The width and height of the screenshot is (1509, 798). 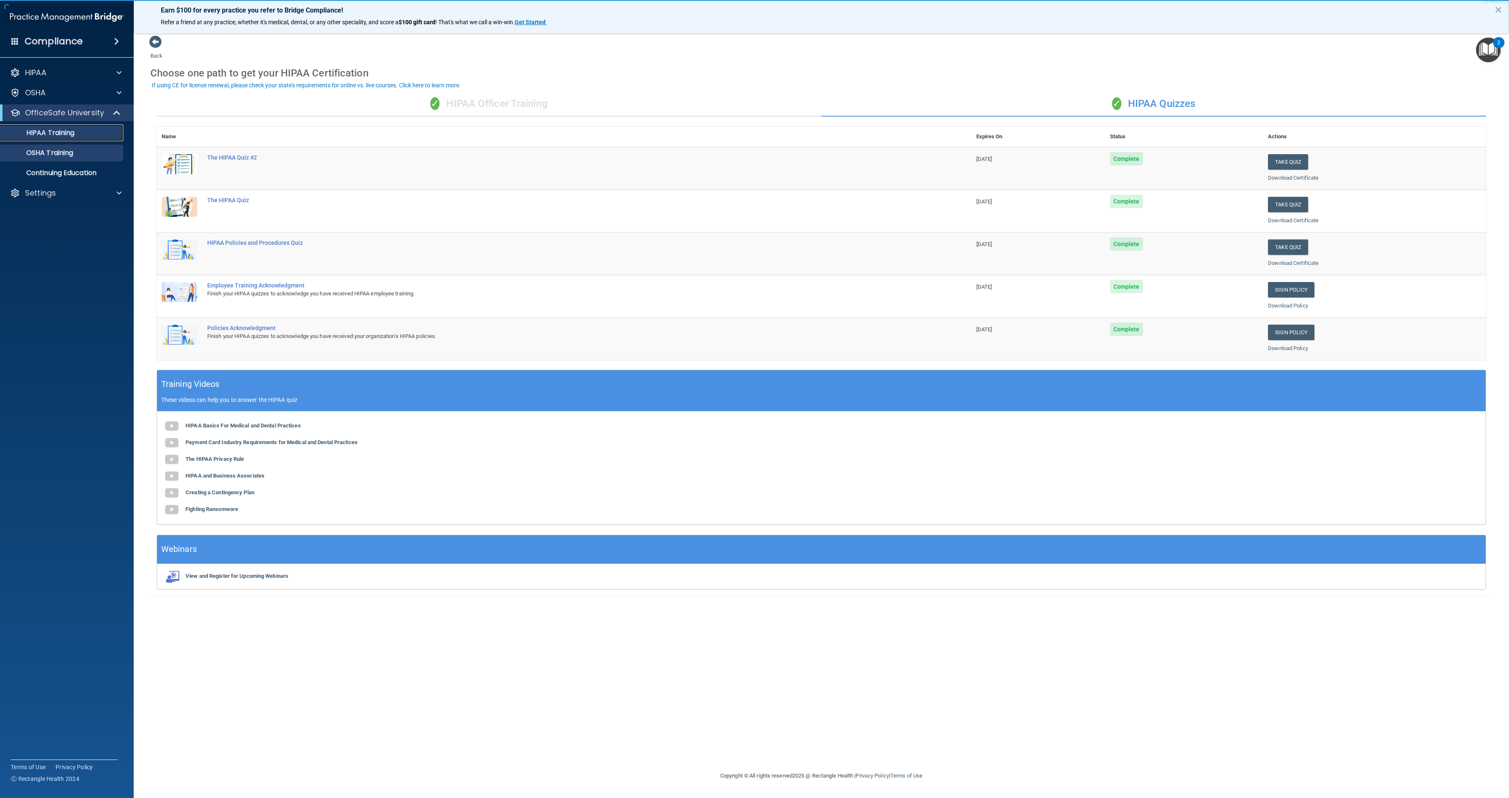 I want to click on span: ! That's what we call a win-win., so click(x=475, y=22).